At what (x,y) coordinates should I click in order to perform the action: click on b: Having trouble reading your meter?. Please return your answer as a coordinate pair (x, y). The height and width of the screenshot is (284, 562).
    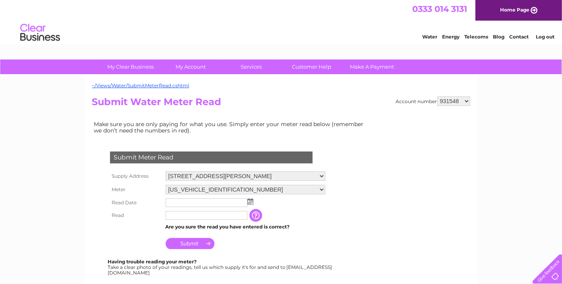
    Looking at the image, I should click on (152, 262).